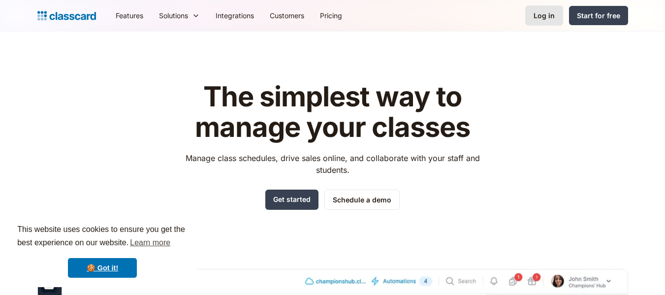 The width and height of the screenshot is (665, 295). Describe the element at coordinates (129, 15) in the screenshot. I see `a: Features` at that location.